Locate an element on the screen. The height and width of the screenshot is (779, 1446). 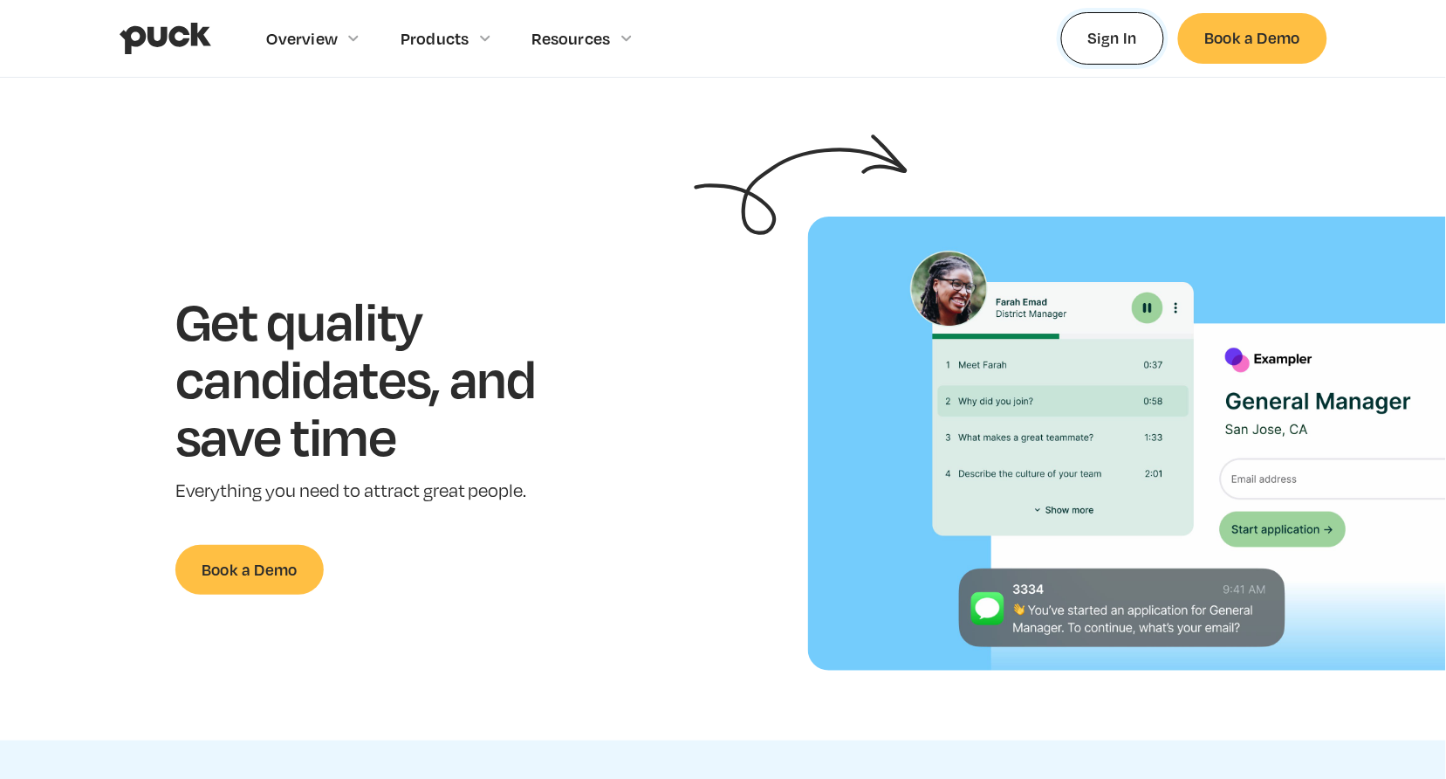
div: Products is located at coordinates (435, 38).